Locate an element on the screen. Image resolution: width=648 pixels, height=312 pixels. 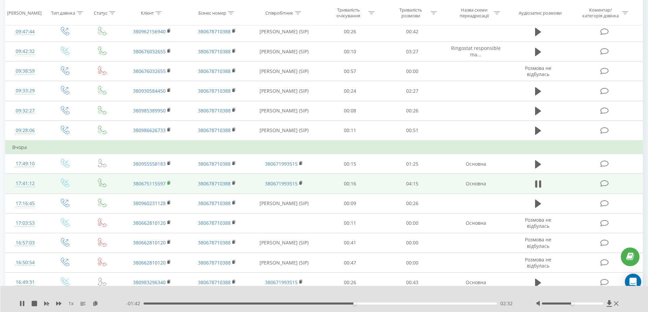
span: 1 x is located at coordinates (71, 304).